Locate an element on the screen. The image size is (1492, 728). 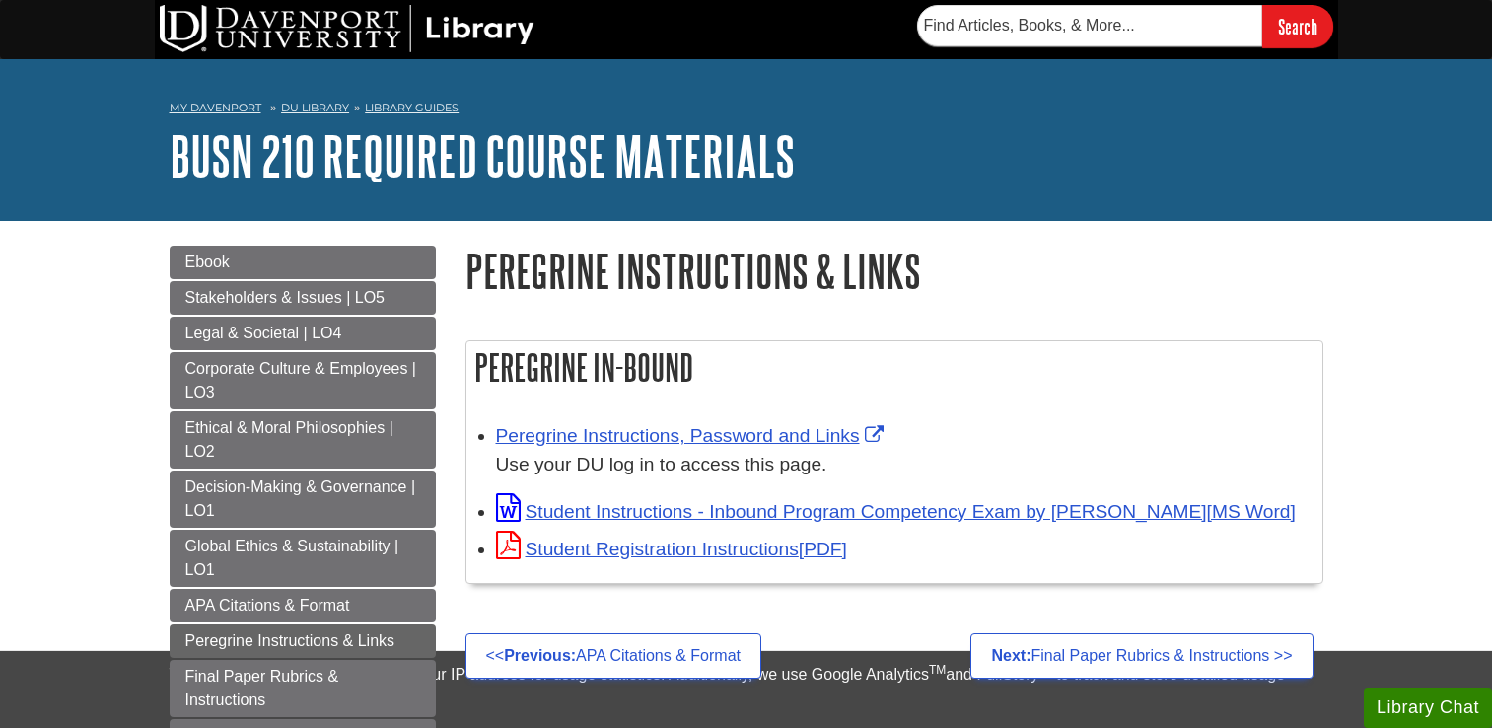
a: Library Guides is located at coordinates (411, 107).